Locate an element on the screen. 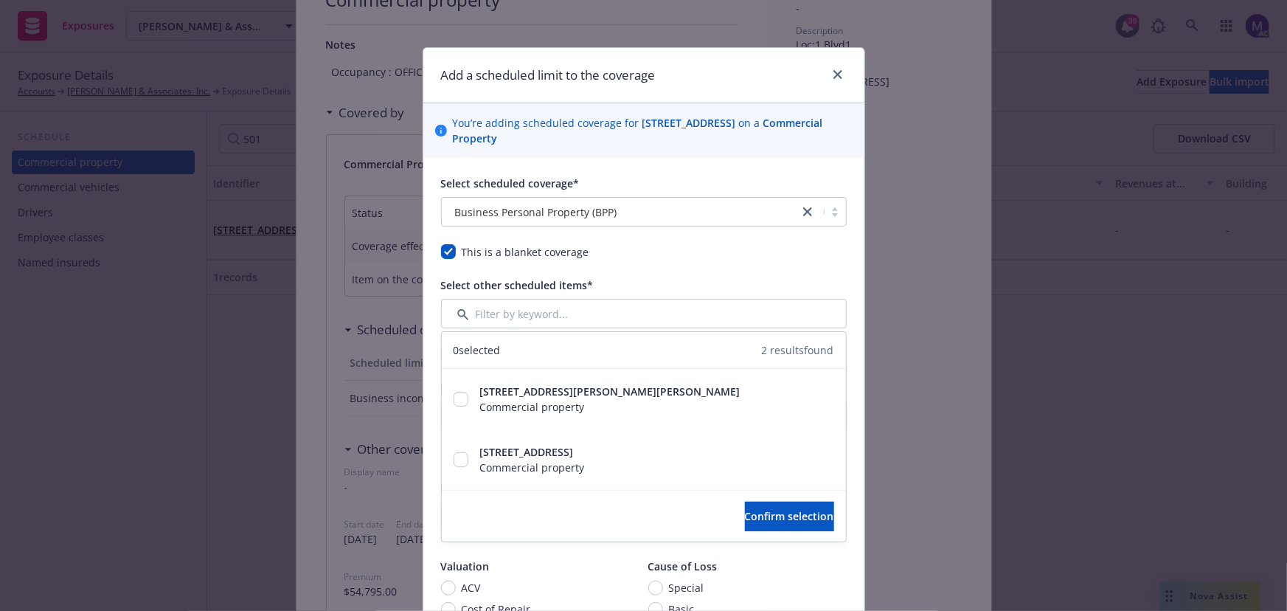 This screenshot has width=1287, height=611. span: Valuation is located at coordinates (466, 566).